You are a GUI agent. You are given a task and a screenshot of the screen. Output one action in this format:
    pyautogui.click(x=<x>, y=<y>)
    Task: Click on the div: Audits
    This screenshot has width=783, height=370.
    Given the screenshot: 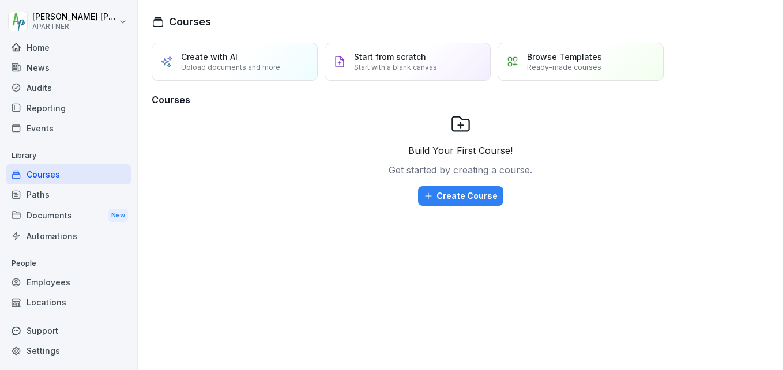 What is the action you would take?
    pyautogui.click(x=69, y=88)
    